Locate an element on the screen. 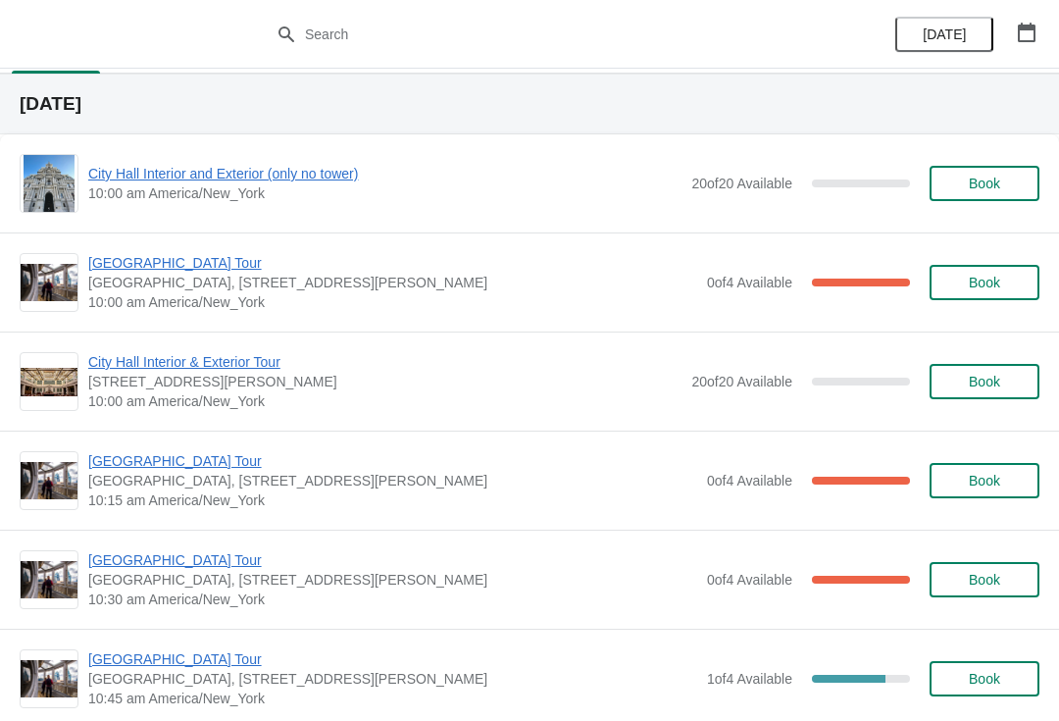 The width and height of the screenshot is (1059, 721). span: City Hall Interior and Exterior (only no tower) is located at coordinates (385, 174).